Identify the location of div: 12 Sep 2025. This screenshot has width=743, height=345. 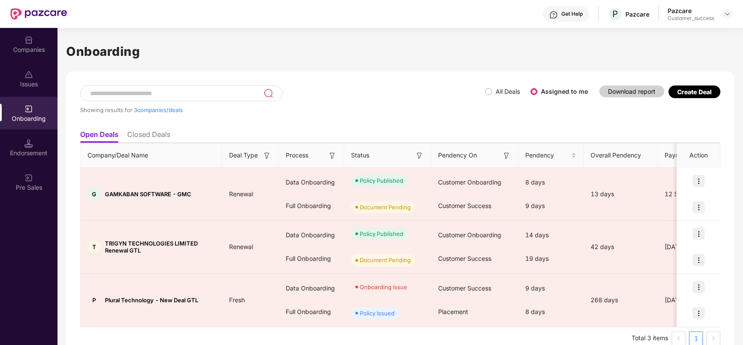
(691, 194).